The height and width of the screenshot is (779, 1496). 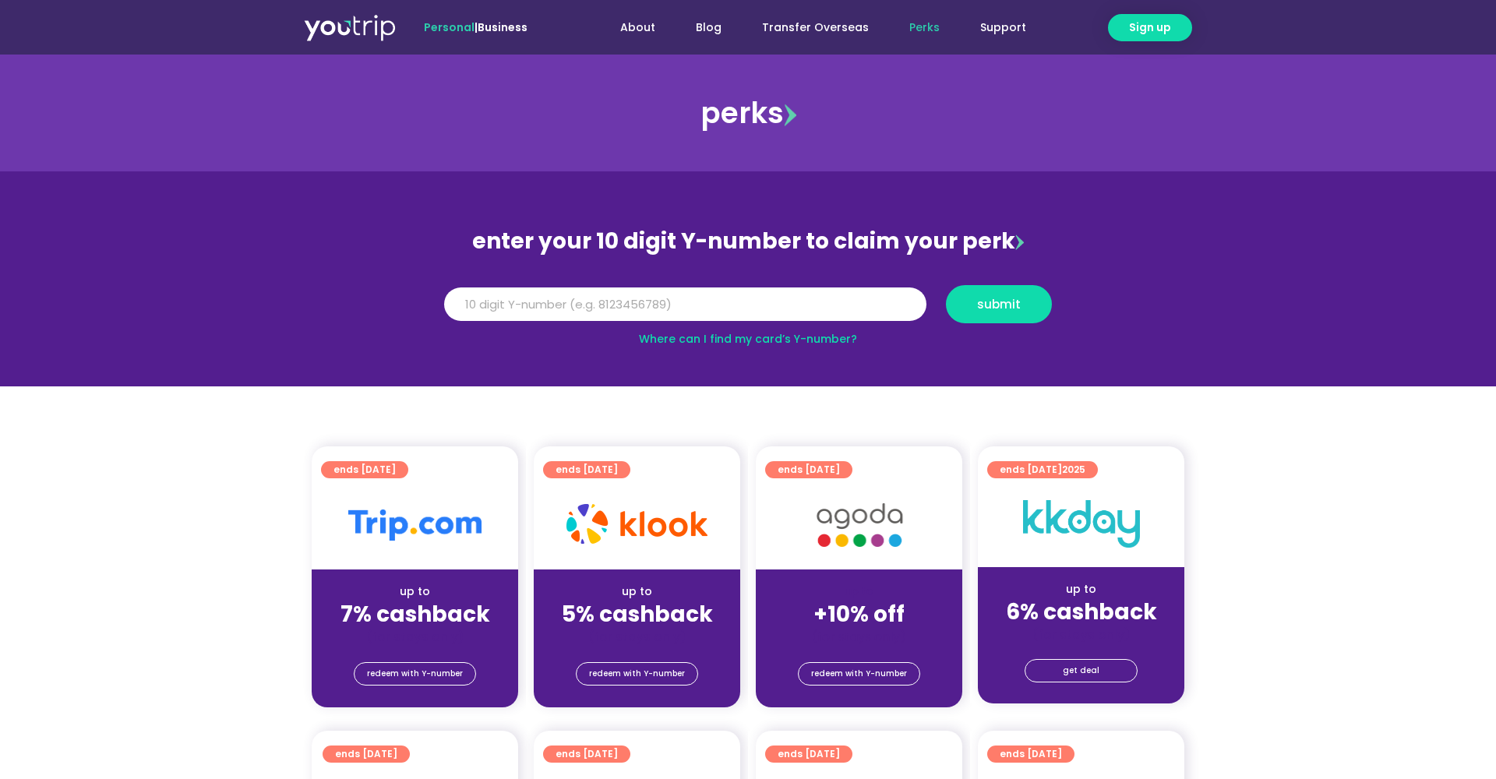 What do you see at coordinates (1150, 27) in the screenshot?
I see `a: Sign up` at bounding box center [1150, 27].